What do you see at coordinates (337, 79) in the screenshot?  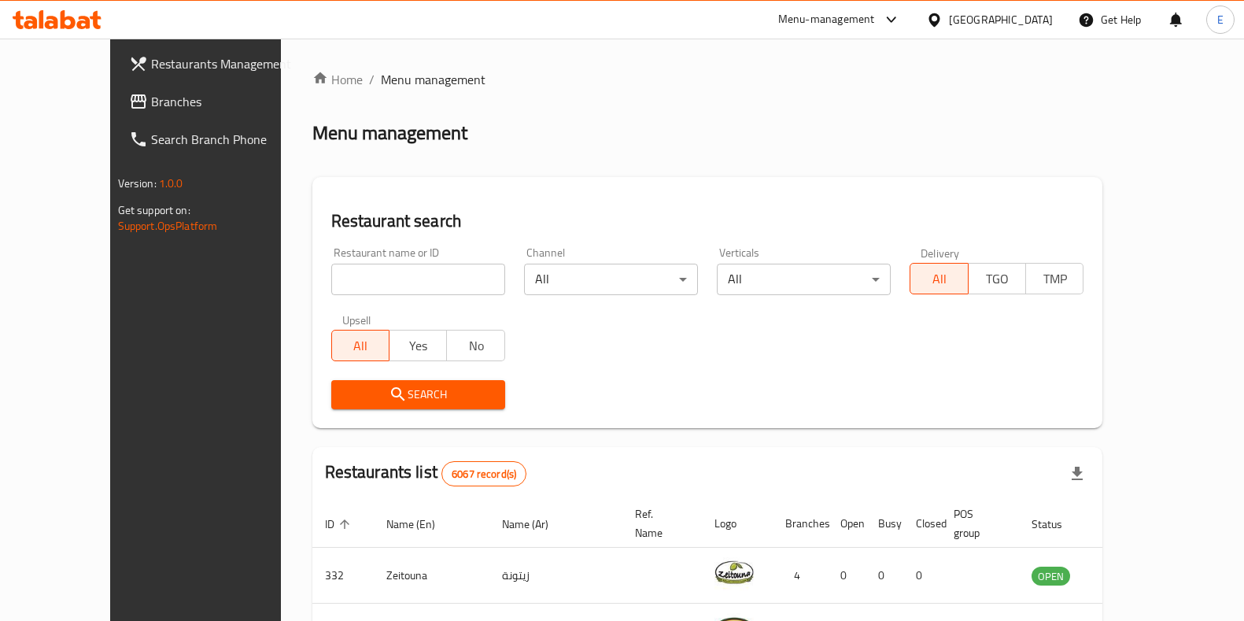 I see `a: Home` at bounding box center [337, 79].